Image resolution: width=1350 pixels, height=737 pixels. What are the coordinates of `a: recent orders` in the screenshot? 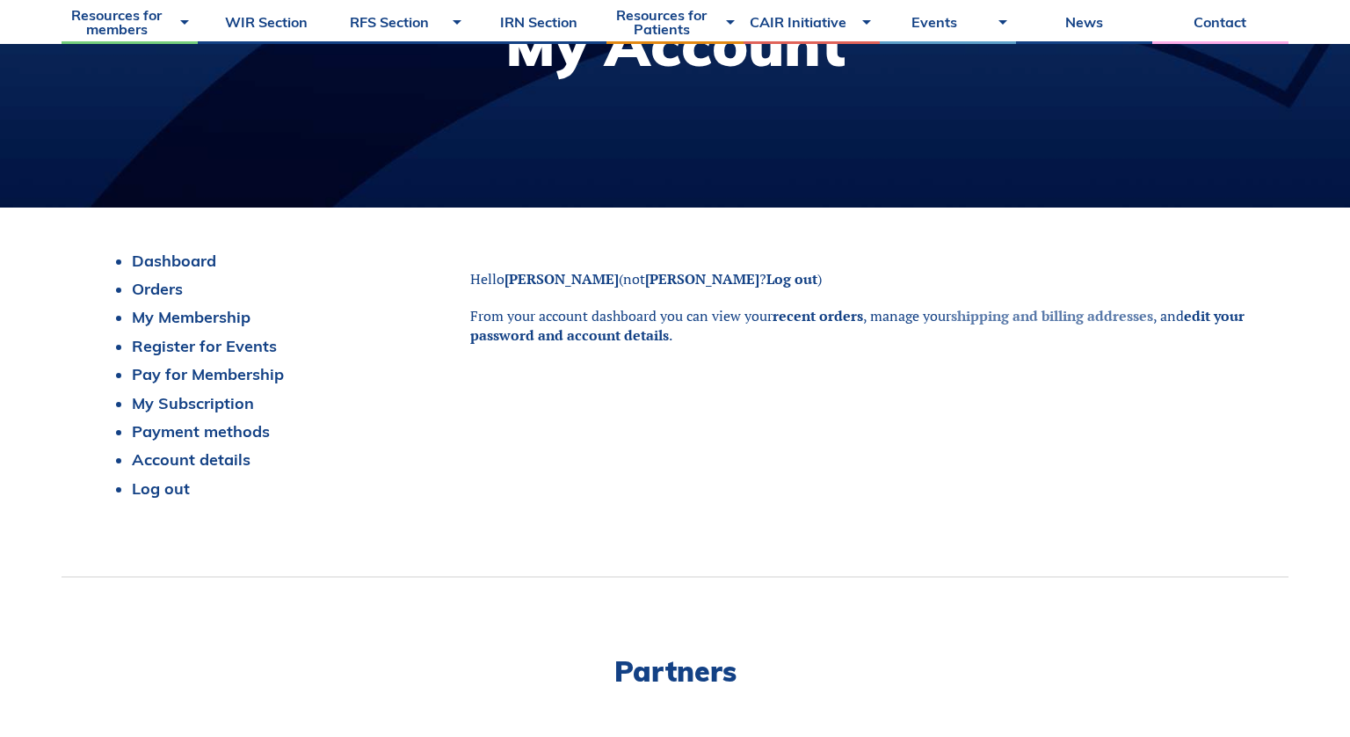 It's located at (818, 316).